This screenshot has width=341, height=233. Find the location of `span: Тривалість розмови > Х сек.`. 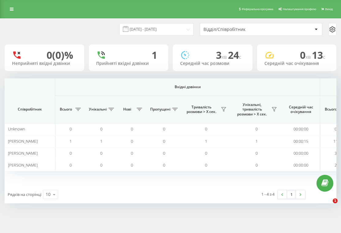

span: Тривалість розмови > Х сек. is located at coordinates (201, 109).